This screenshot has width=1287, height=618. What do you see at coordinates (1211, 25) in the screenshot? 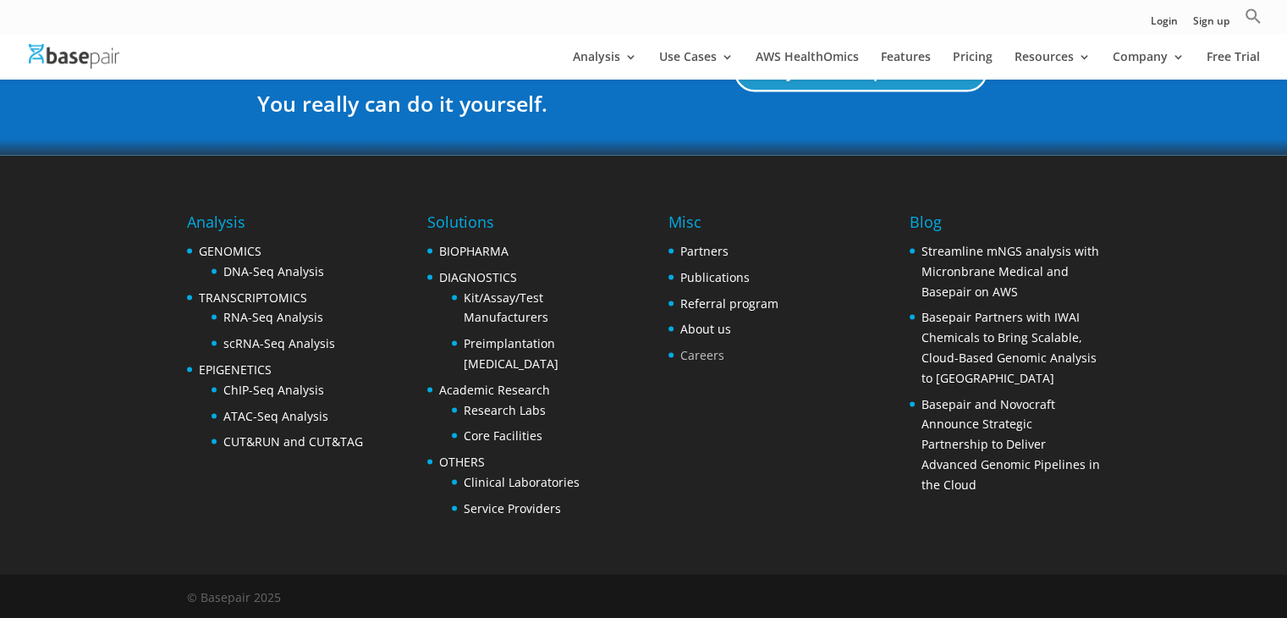
I see `a: Sign up` at bounding box center [1211, 25].